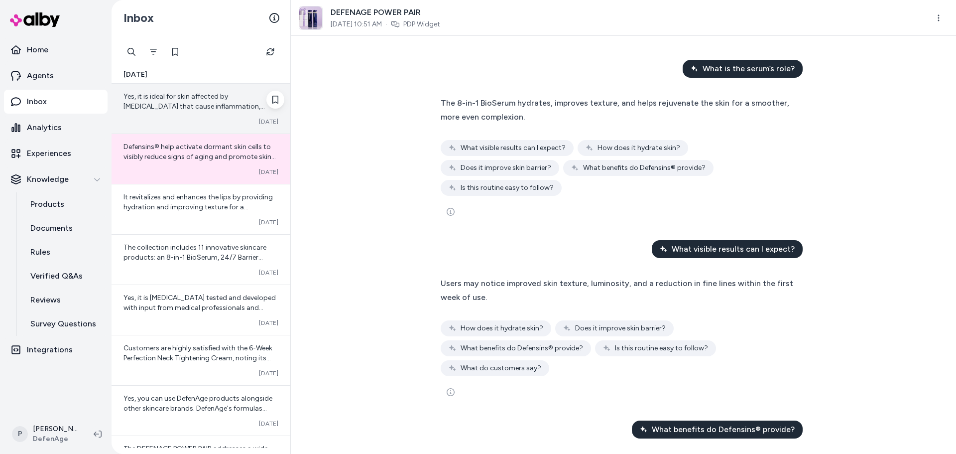  What do you see at coordinates (64, 324) in the screenshot?
I see `a: Survey Questions` at bounding box center [64, 324].